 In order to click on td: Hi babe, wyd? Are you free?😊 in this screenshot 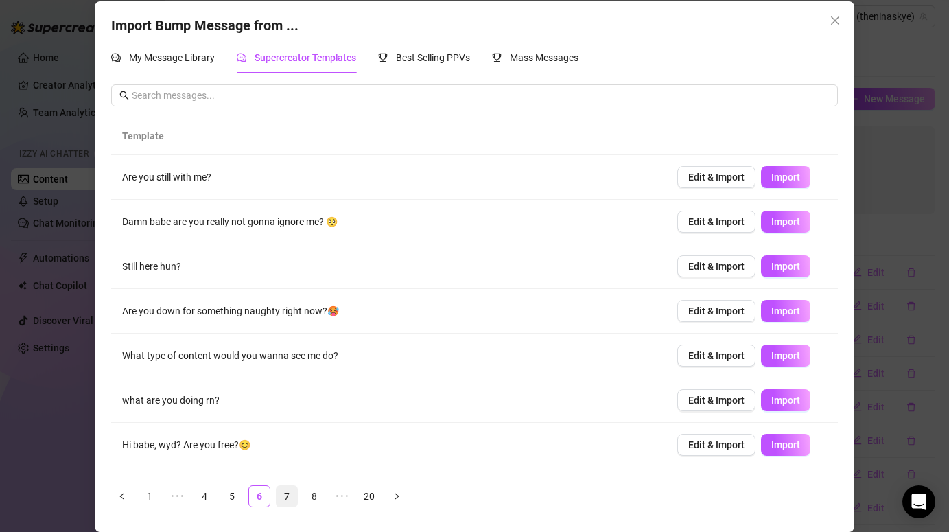, I will do `click(388, 445)`.